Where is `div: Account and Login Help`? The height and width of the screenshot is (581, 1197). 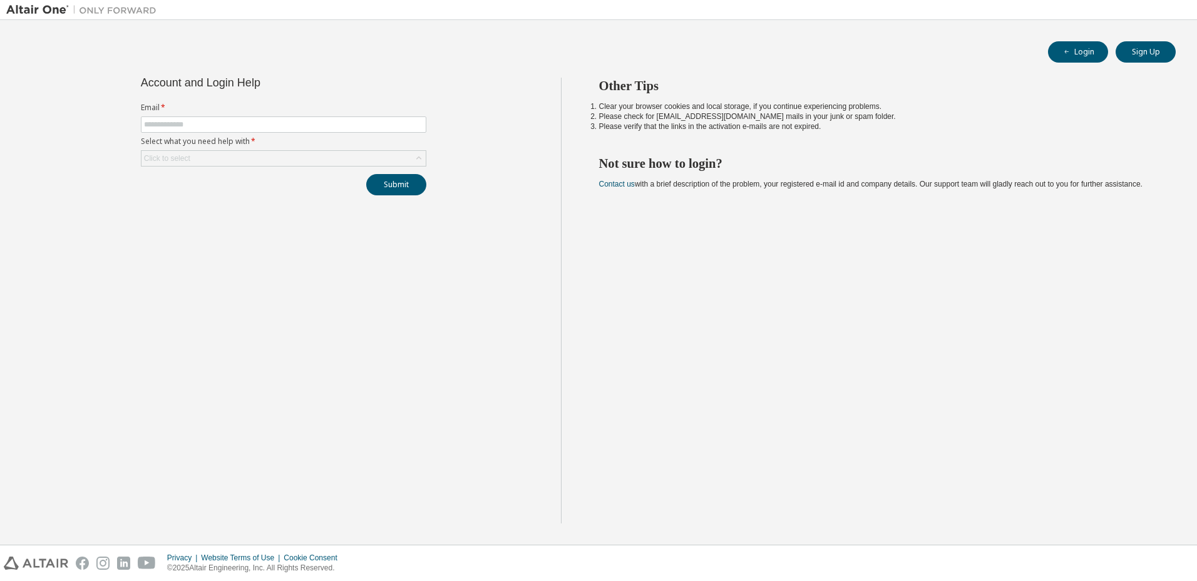 div: Account and Login Help is located at coordinates (255, 83).